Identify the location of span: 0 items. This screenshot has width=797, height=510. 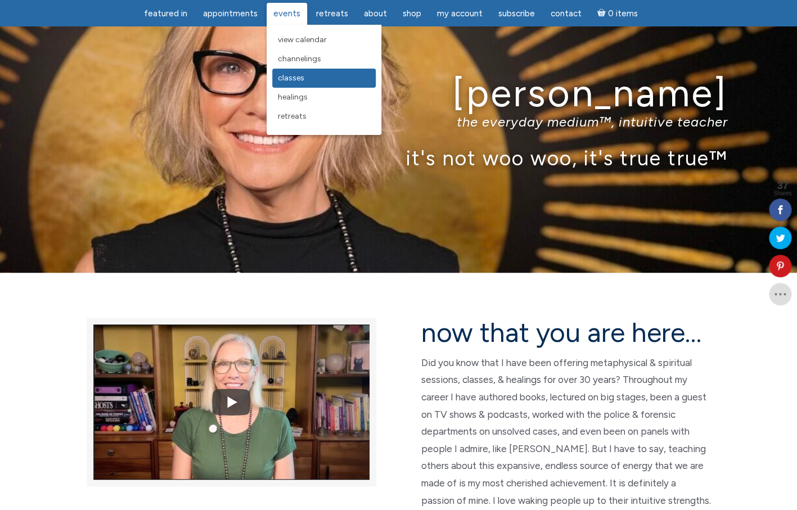
(622, 14).